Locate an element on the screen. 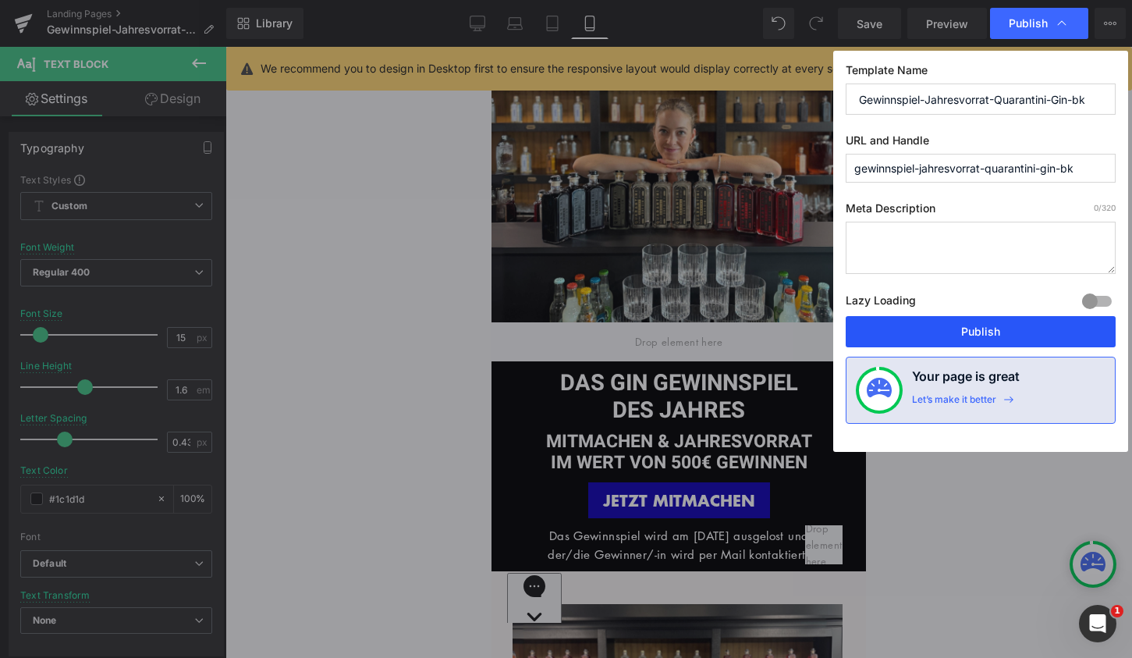 The height and width of the screenshot is (658, 1132). span: DAS GIN GEWINNSPIEL is located at coordinates (187, 336).